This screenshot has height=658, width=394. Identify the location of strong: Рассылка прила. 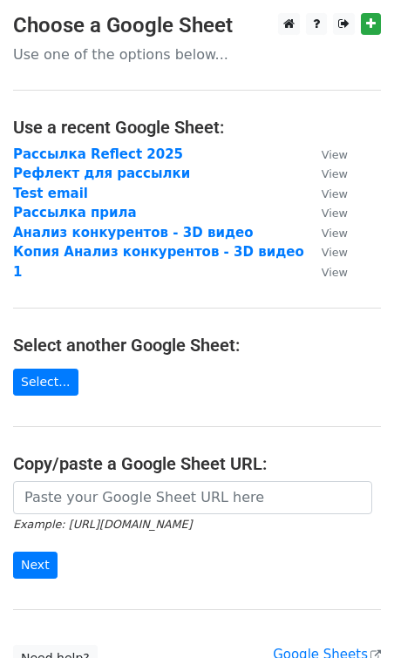
(75, 213).